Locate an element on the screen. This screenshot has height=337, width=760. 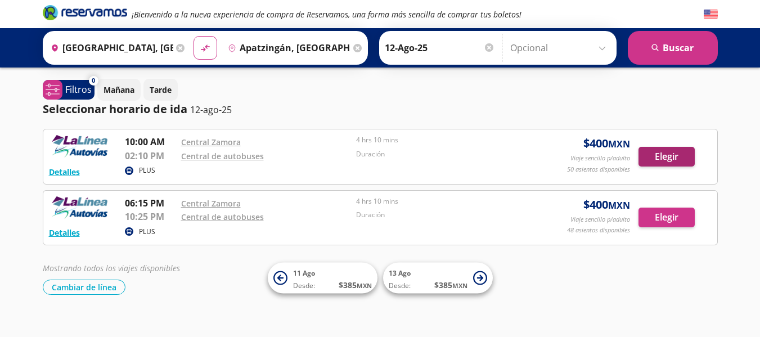
em: ¡Bienvenido a la nueva experiencia de compra de Reservamos, una forma más sencilla de comprar tus... is located at coordinates (326, 14).